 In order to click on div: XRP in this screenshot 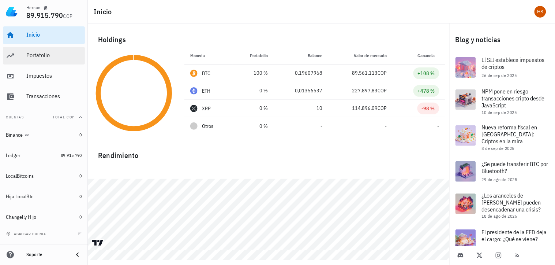, I will do `click(206, 108)`.